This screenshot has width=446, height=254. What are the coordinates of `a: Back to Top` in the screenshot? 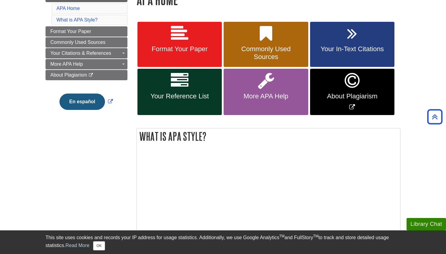 It's located at (434, 117).